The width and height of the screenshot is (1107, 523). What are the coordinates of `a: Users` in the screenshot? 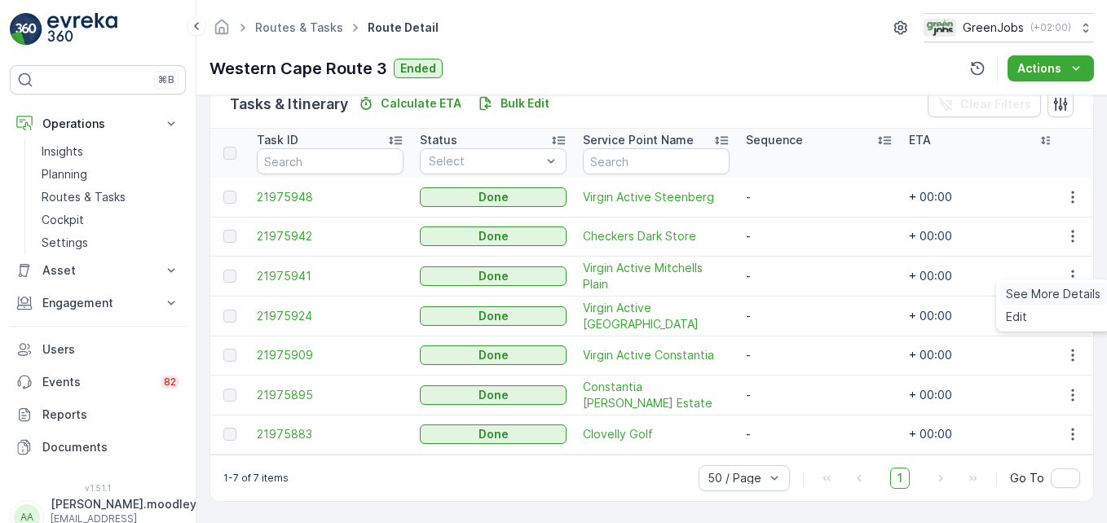 It's located at (98, 350).